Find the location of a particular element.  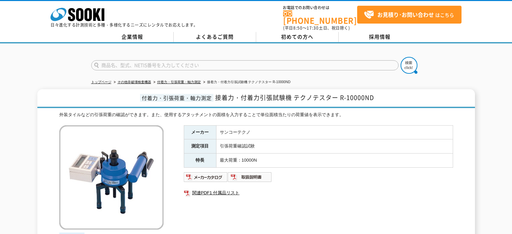

a: 関連PDF1 付属品リスト is located at coordinates (319, 193).